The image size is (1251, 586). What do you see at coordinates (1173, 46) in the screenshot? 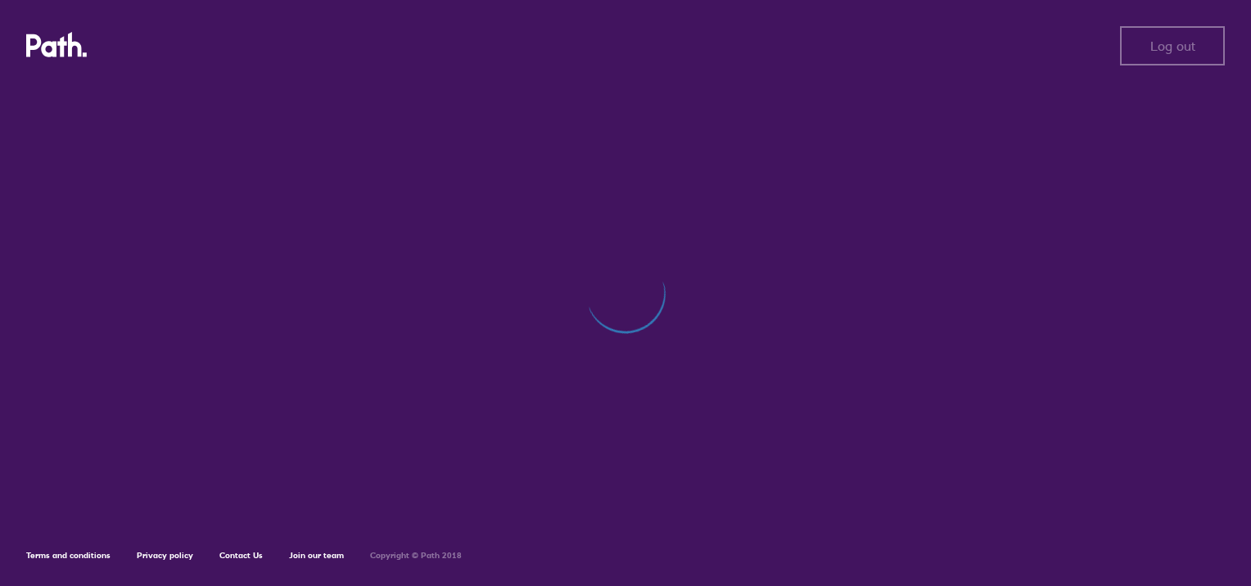
I see `button: Log out` at bounding box center [1173, 46].